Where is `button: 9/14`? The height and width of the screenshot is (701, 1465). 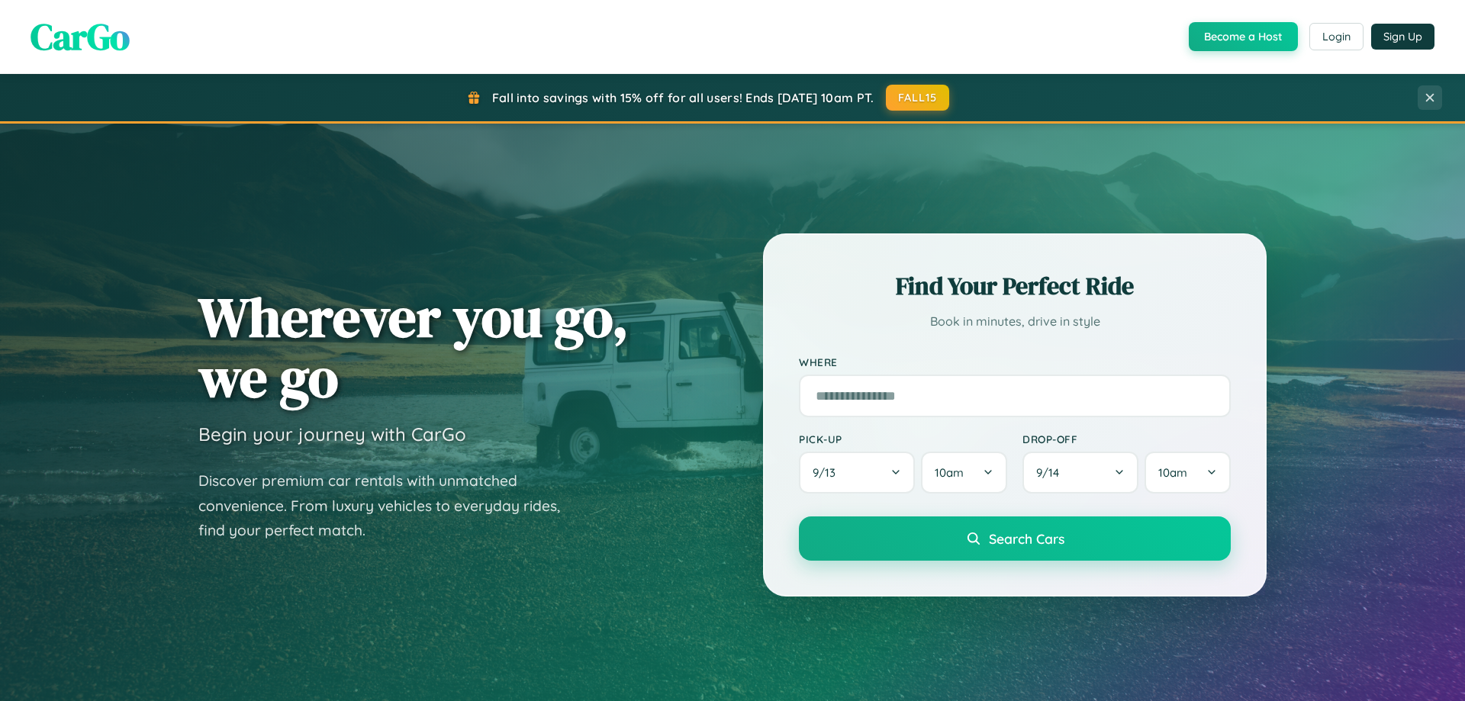 button: 9/14 is located at coordinates (1080, 472).